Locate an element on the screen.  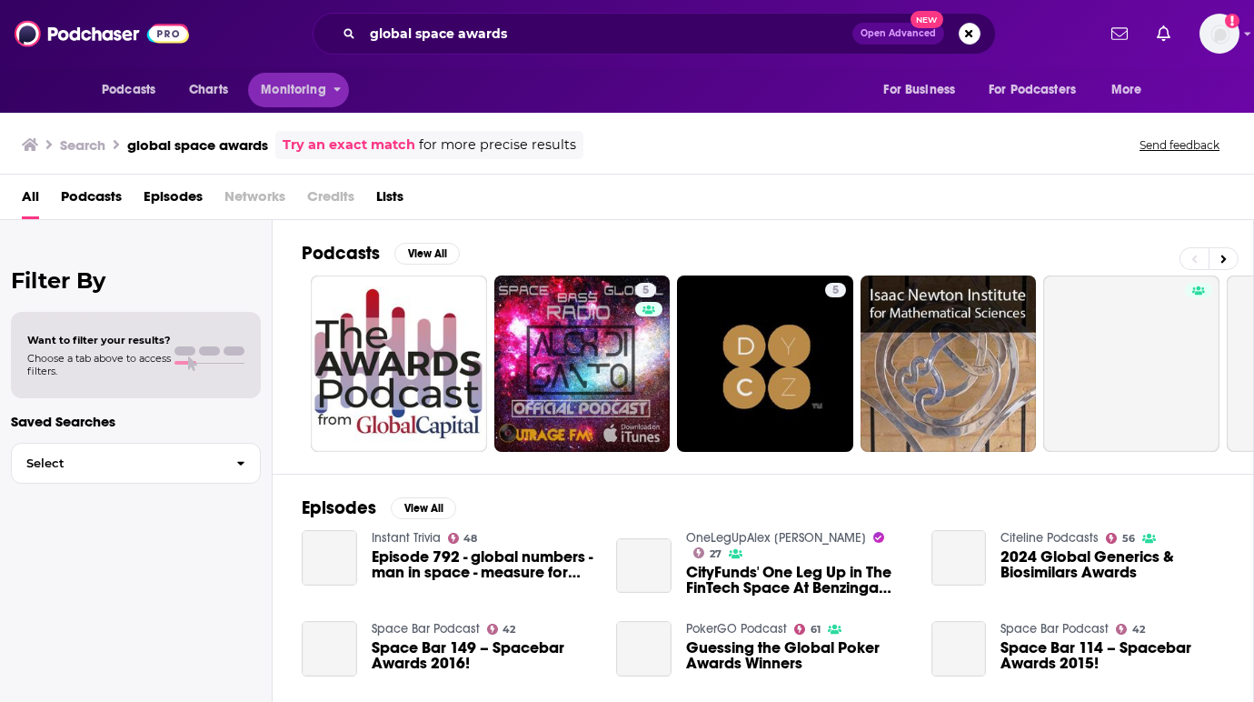
a: 27 is located at coordinates (707, 553).